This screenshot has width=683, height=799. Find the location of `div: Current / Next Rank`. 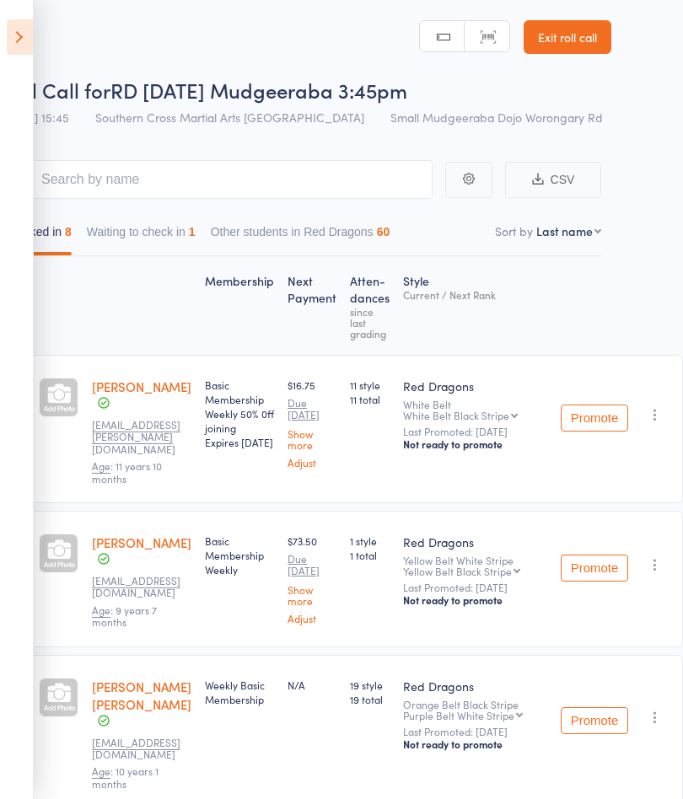

div: Current / Next Rank is located at coordinates (475, 294).